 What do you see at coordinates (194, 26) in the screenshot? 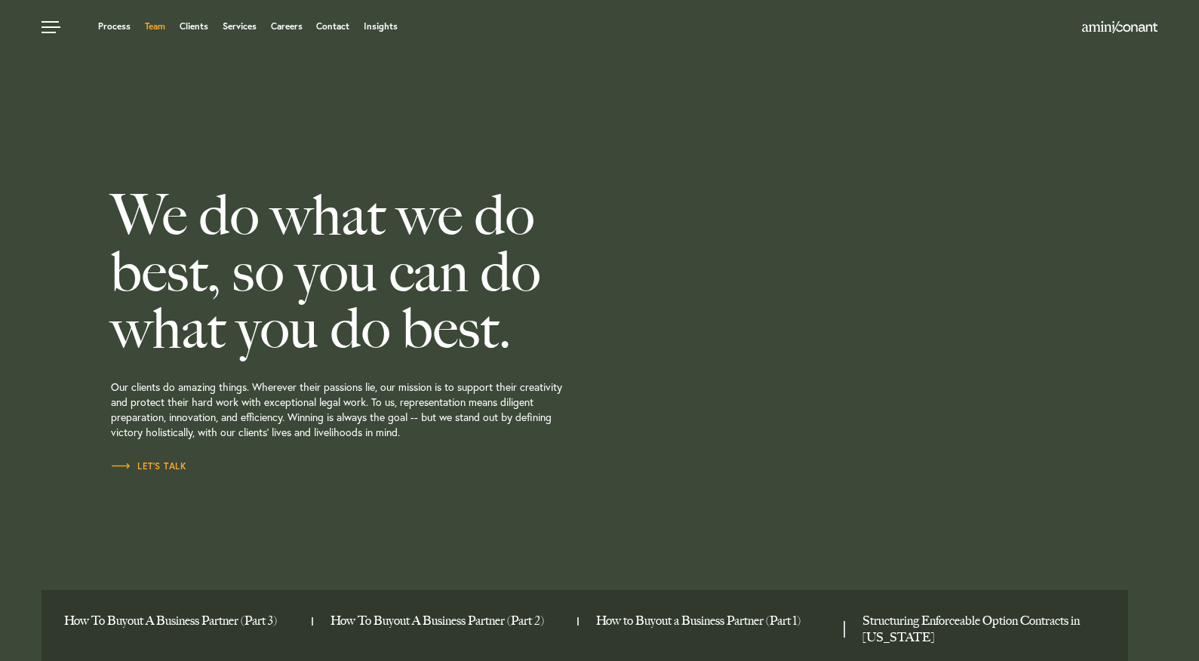
I see `a: Clients` at bounding box center [194, 26].